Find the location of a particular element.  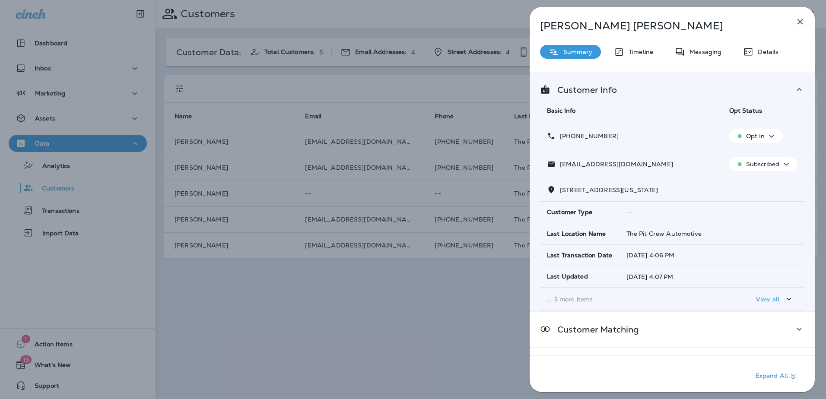

span: The Pit Crew Automotive is located at coordinates (664, 234).